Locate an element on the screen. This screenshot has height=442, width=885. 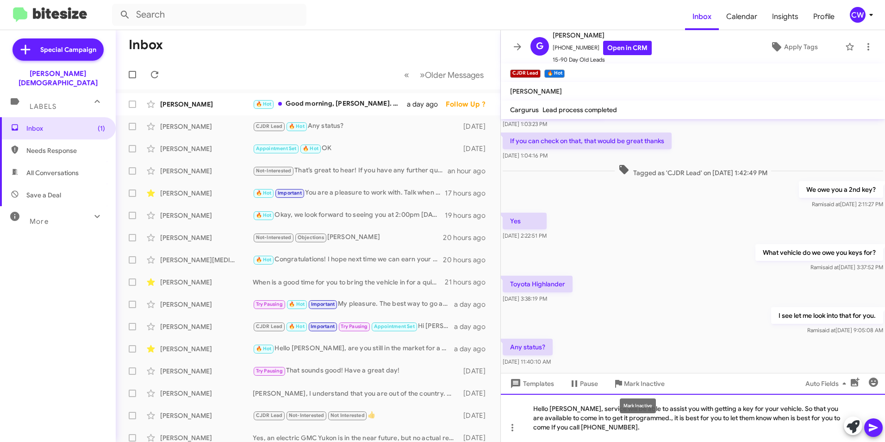
div: When is a good time for you to bring the vehicle in for a quick appraisal? is located at coordinates (349, 282).